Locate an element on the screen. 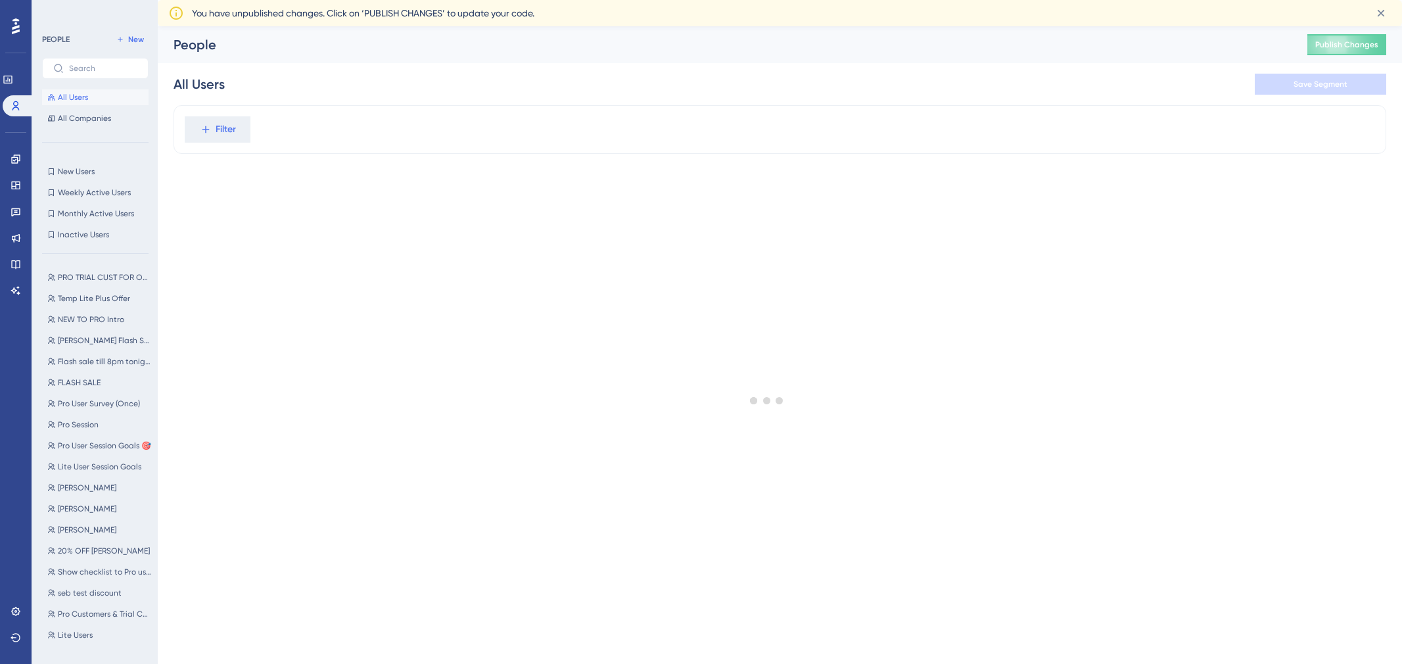 The height and width of the screenshot is (664, 1402). div: People is located at coordinates (724, 45).